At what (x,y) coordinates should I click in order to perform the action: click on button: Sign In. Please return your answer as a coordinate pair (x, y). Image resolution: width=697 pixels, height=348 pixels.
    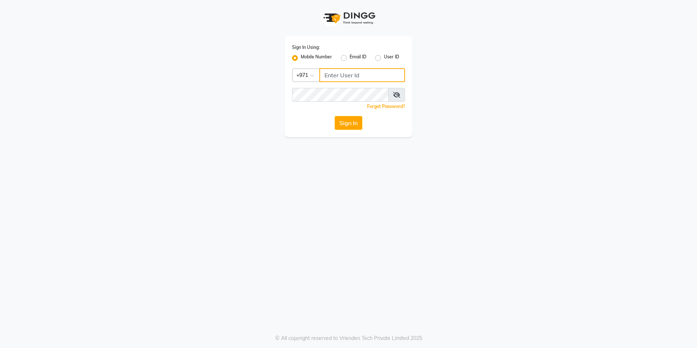
    Looking at the image, I should click on (348, 123).